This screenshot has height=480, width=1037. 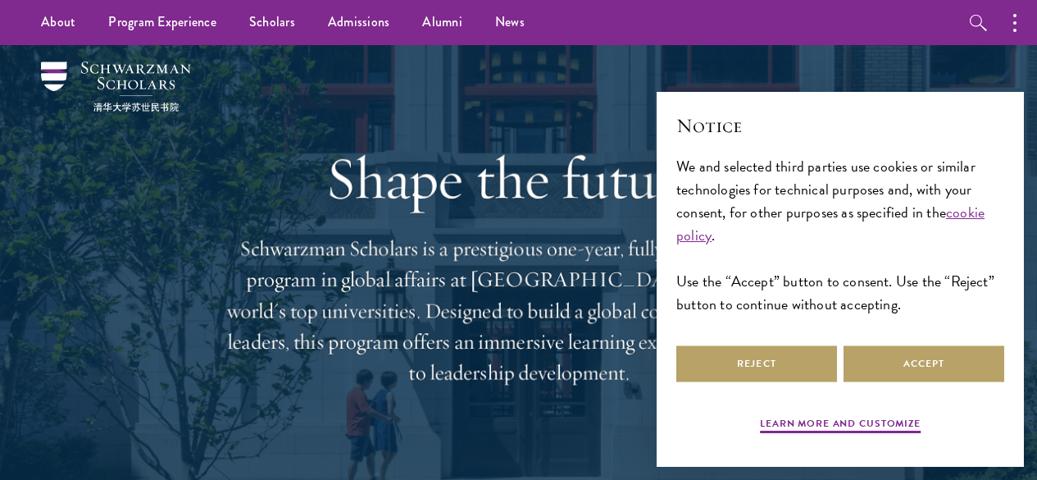 What do you see at coordinates (841, 125) in the screenshot?
I see `h2: Notice` at bounding box center [841, 125].